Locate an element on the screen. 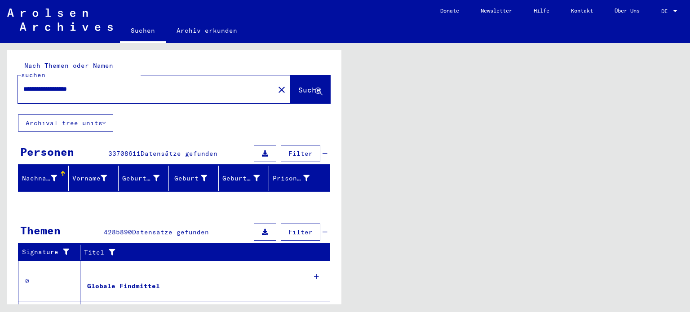 Image resolution: width=690 pixels, height=312 pixels. mat-header-cell: Geburtsname is located at coordinates (144, 178).